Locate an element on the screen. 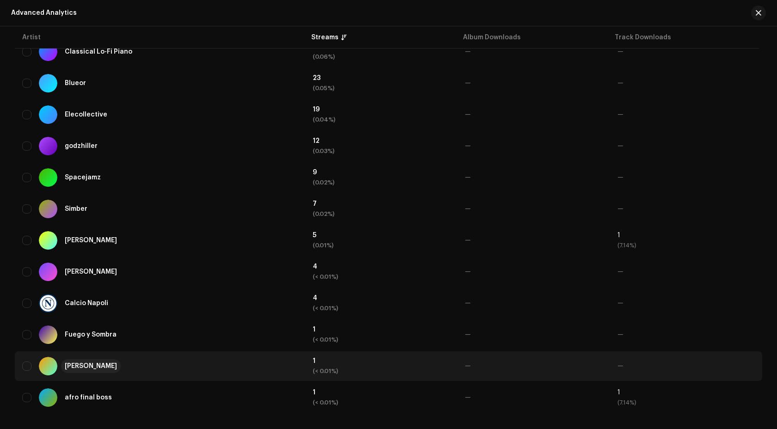 The image size is (777, 429). div: 19 is located at coordinates (381, 110).